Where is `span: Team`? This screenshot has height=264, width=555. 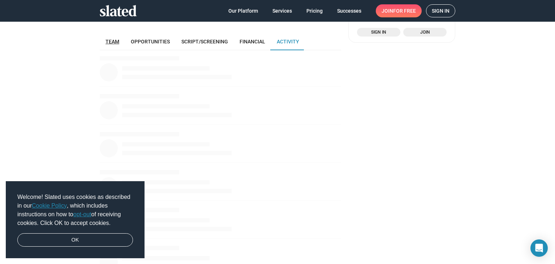 span: Team is located at coordinates (112, 42).